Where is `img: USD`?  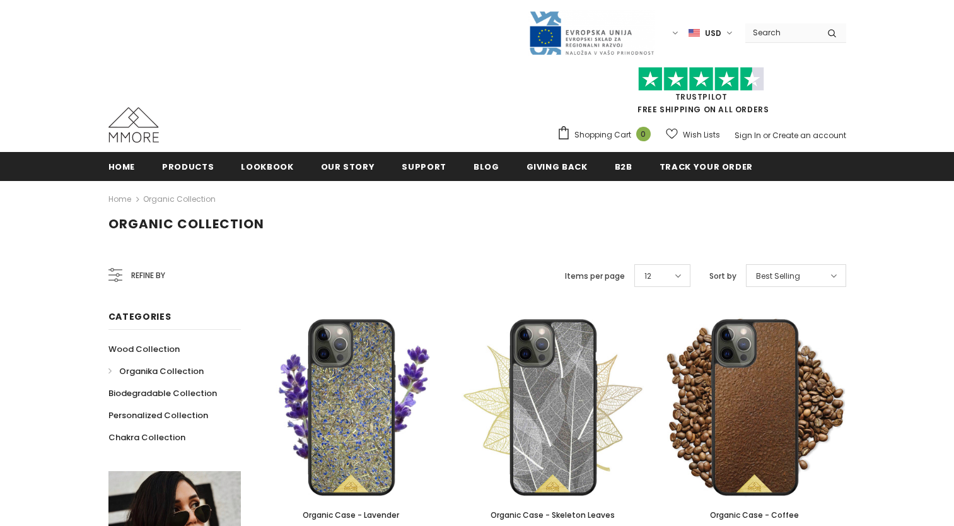
img: USD is located at coordinates (694, 33).